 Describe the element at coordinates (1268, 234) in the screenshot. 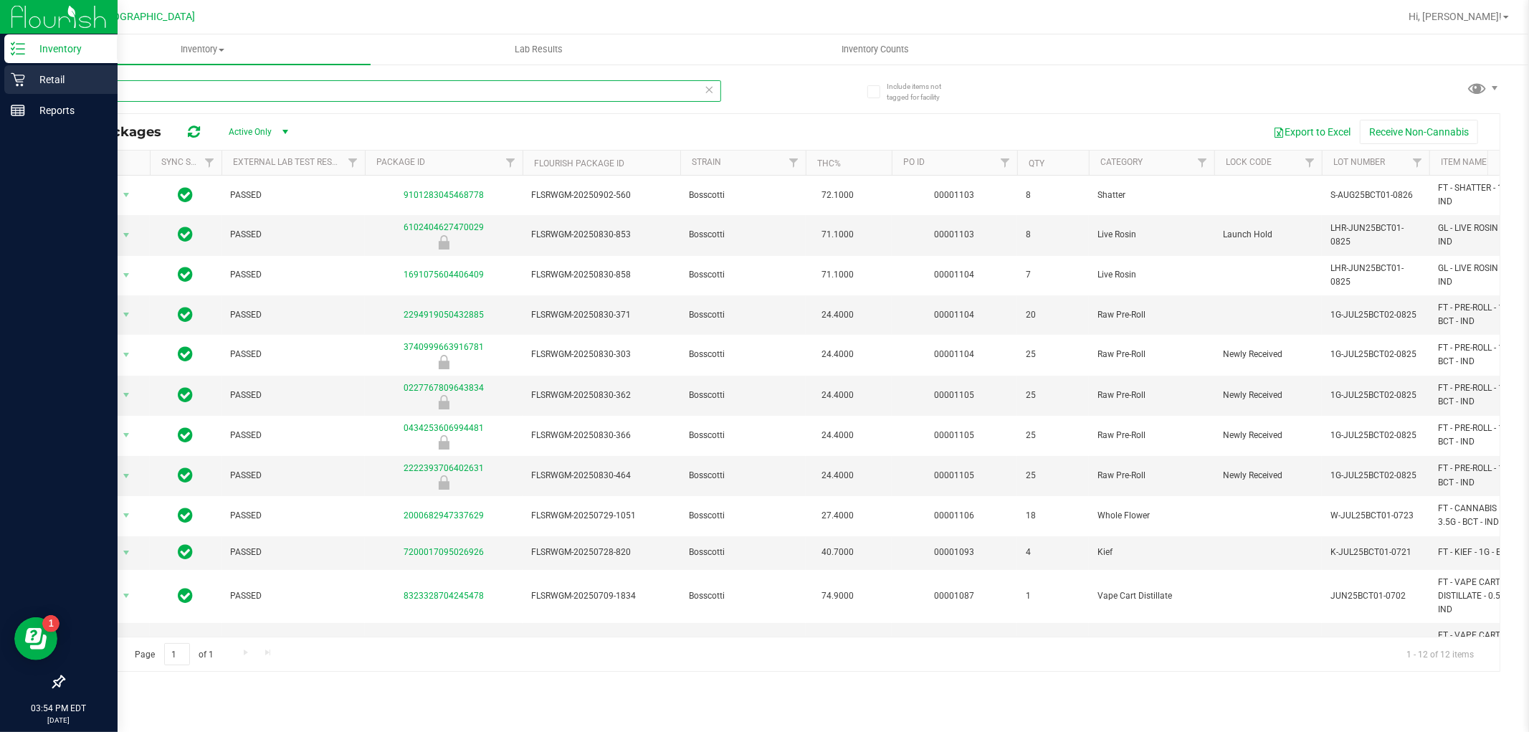

I see `span: Launch Hold` at that location.